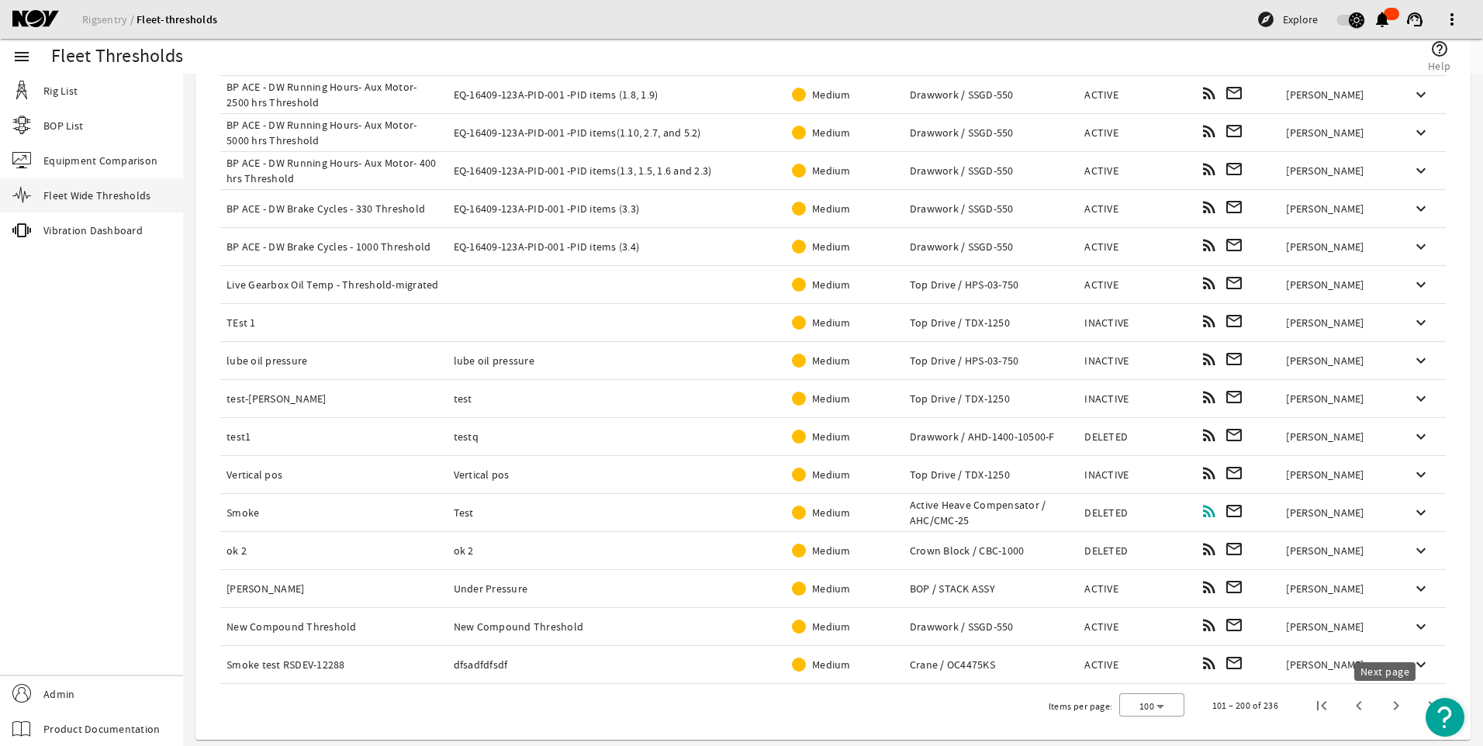  I want to click on div: Active Heave Compensator / AHC/CMC-25, so click(991, 513).